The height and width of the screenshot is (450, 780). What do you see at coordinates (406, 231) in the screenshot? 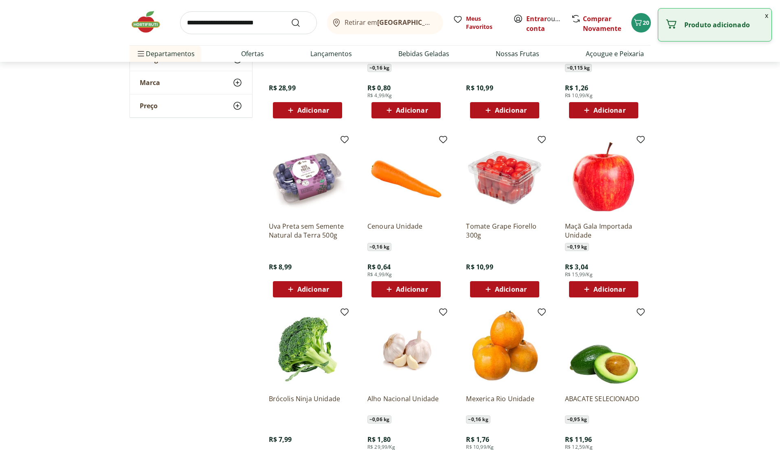
I see `p: Cenoura Unidade` at bounding box center [406, 231].